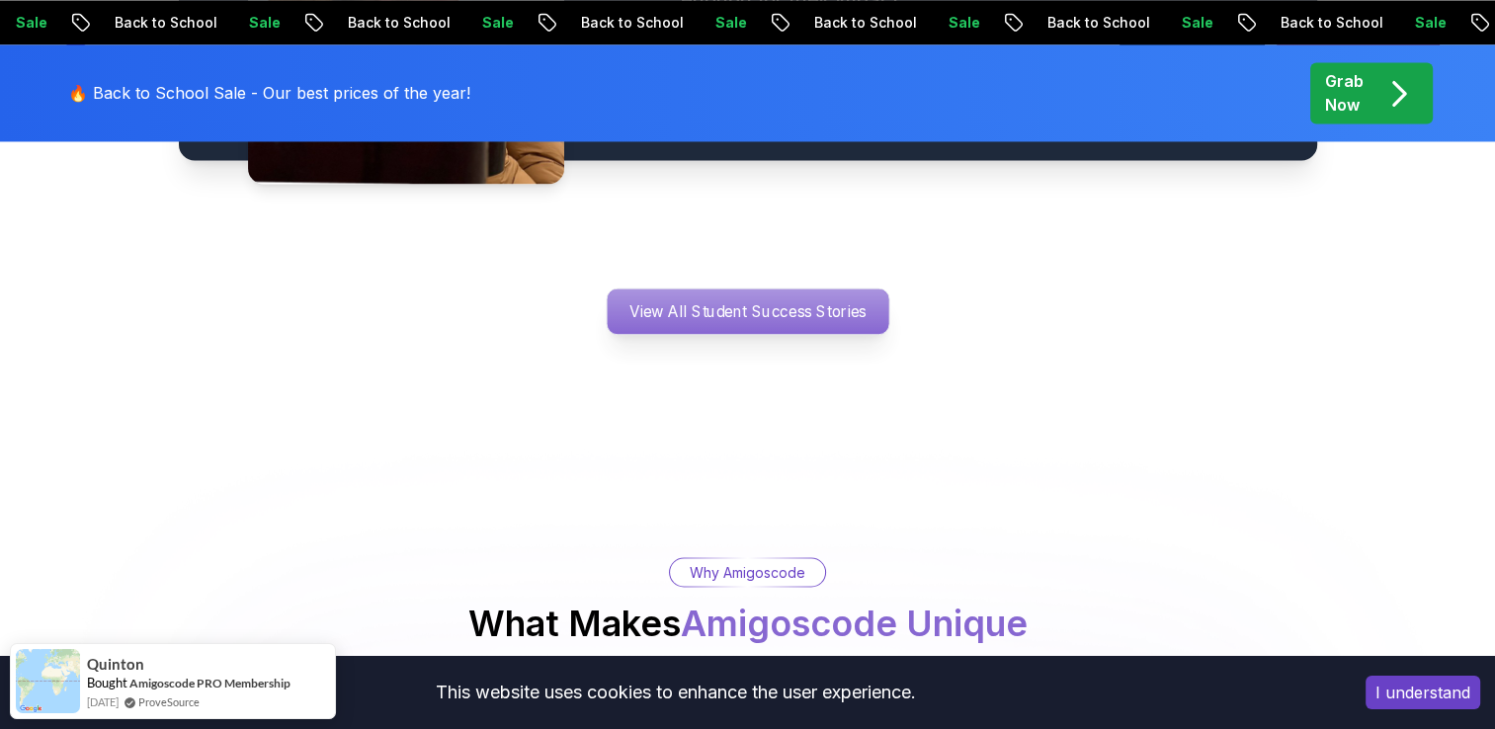 Image resolution: width=1495 pixels, height=729 pixels. What do you see at coordinates (854, 623) in the screenshot?
I see `span: Amigoscode Unique` at bounding box center [854, 623].